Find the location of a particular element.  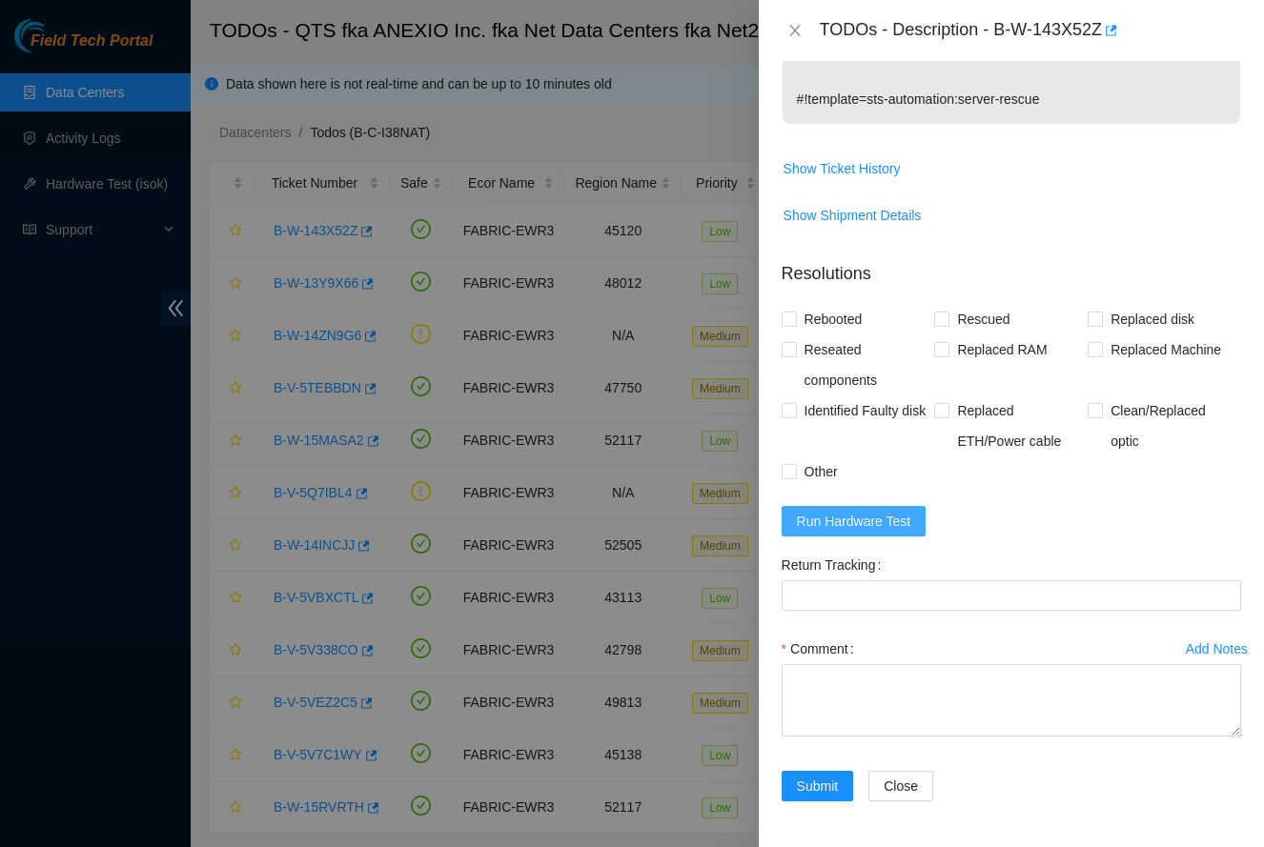

div: TODOs - Description - B-W-143X52Z is located at coordinates (1030, 30).